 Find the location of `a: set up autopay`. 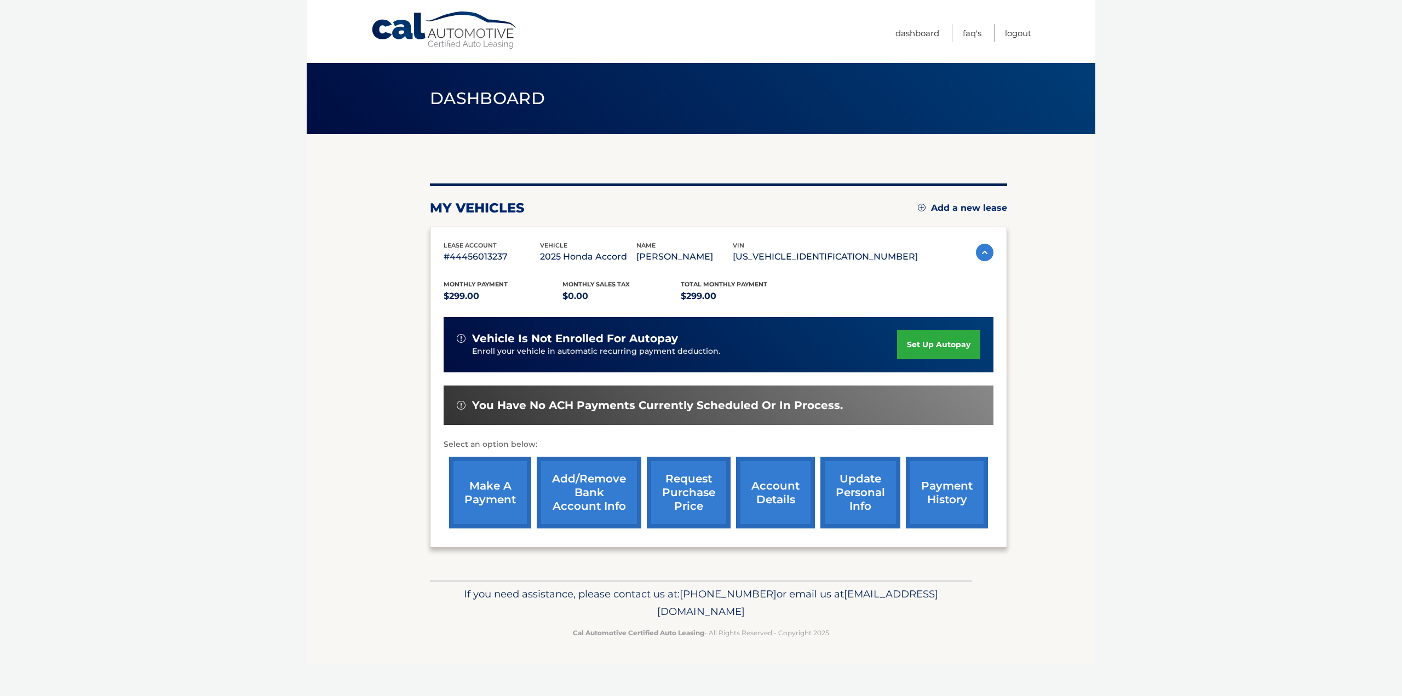

a: set up autopay is located at coordinates (938, 344).